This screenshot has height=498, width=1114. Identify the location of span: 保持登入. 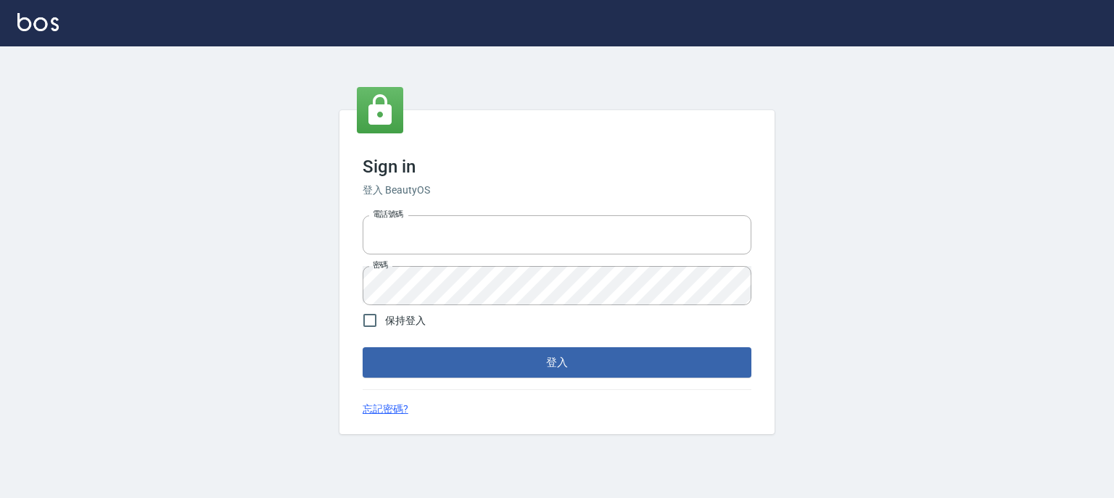
(405, 320).